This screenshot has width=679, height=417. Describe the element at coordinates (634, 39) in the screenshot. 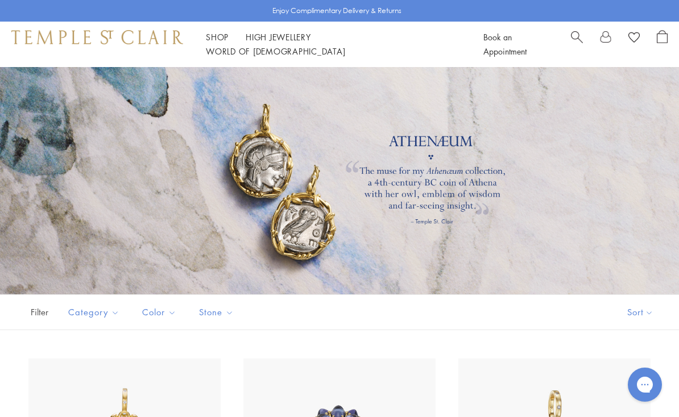

I see `a: View Wishlist` at that location.